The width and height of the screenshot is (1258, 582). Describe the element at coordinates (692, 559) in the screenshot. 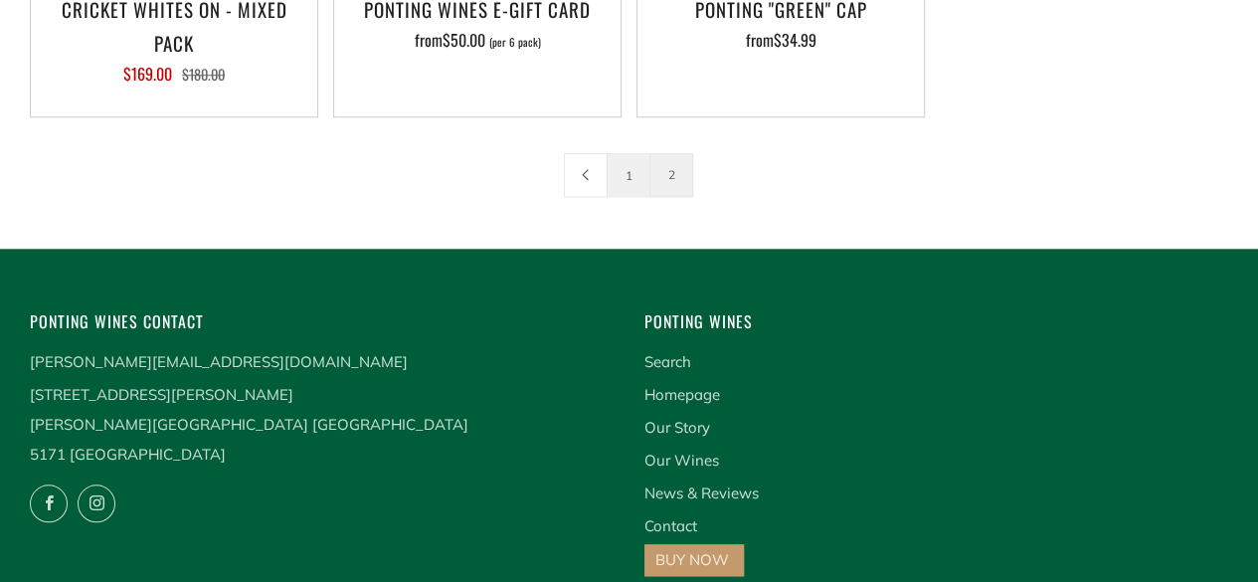

I see `a: BUY NOW` at that location.